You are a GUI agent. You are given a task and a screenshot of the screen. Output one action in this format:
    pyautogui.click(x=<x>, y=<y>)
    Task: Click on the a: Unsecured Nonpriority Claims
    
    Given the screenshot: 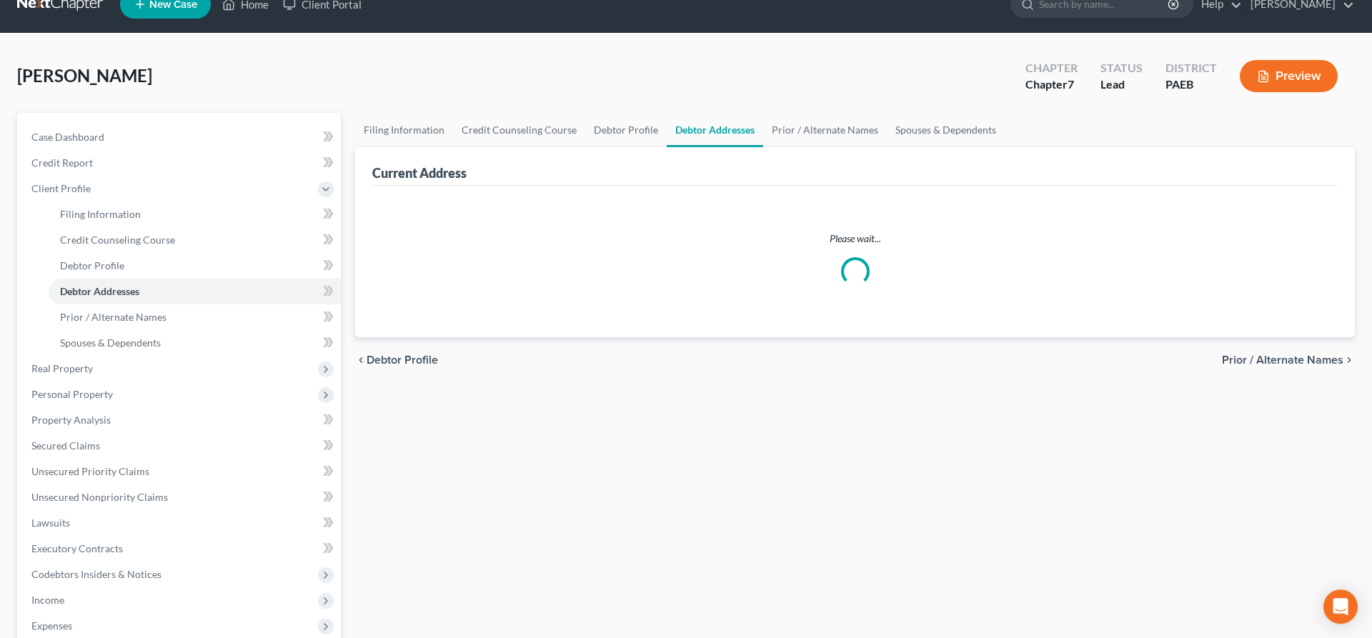 What is the action you would take?
    pyautogui.click(x=180, y=498)
    